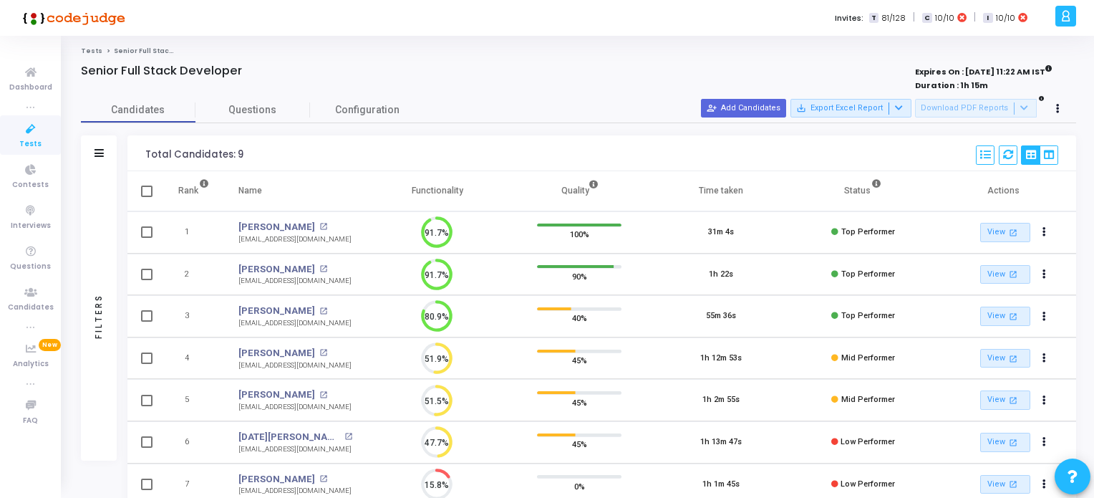 The height and width of the screenshot is (498, 1094). Describe the element at coordinates (863, 191) in the screenshot. I see `th: Status` at that location.